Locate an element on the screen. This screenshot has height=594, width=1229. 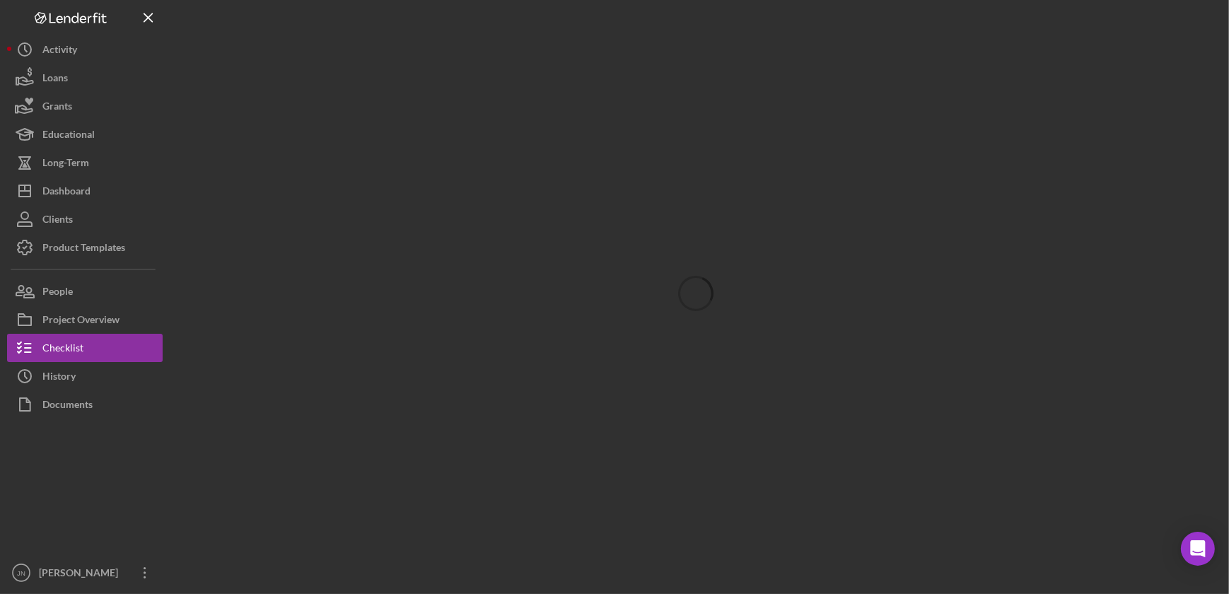
div: Checklist is located at coordinates (63, 349).